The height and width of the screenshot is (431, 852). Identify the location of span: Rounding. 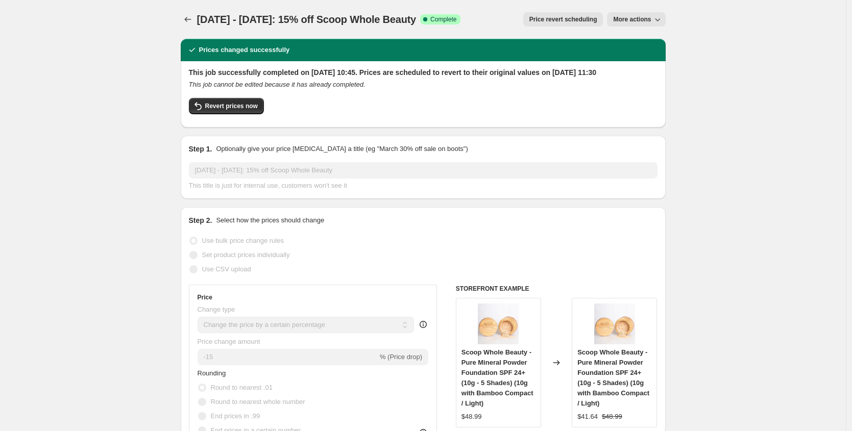
(212, 373).